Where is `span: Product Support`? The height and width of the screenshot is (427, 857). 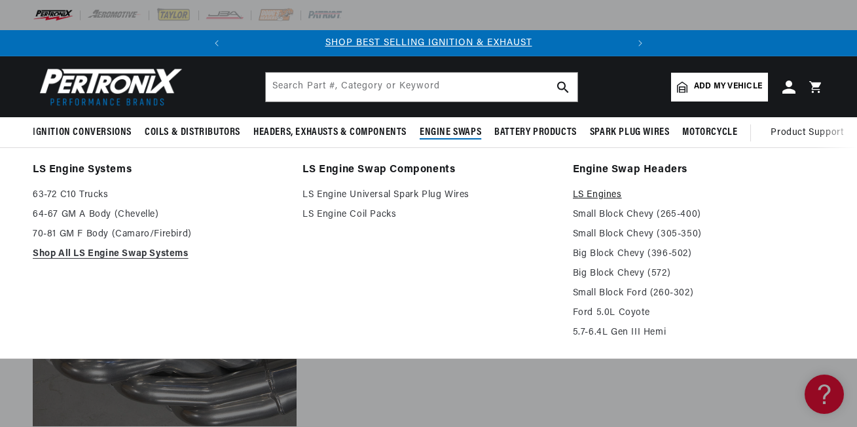 span: Product Support is located at coordinates (807, 133).